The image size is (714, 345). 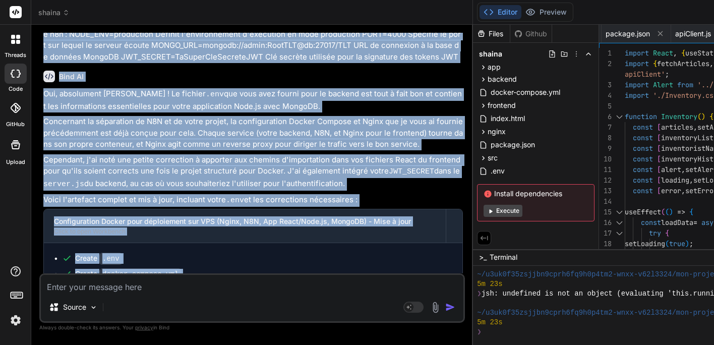 I want to click on p: Always double-check its answers. Your in Bind, so click(x=252, y=327).